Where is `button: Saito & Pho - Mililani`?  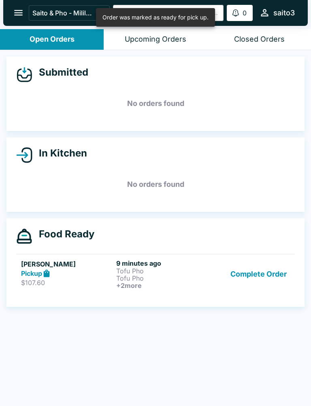
button: Saito & Pho - Mililani is located at coordinates (69, 13).